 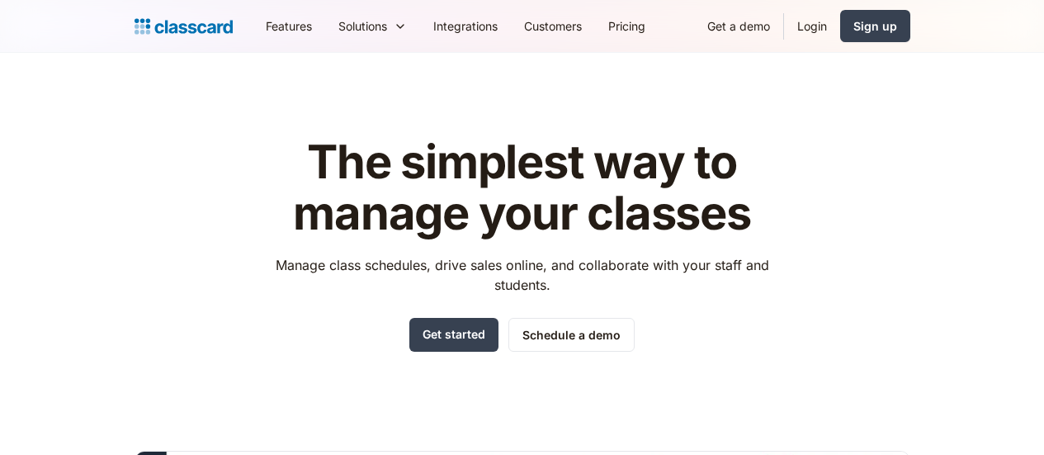 I want to click on div: Sign up, so click(x=875, y=26).